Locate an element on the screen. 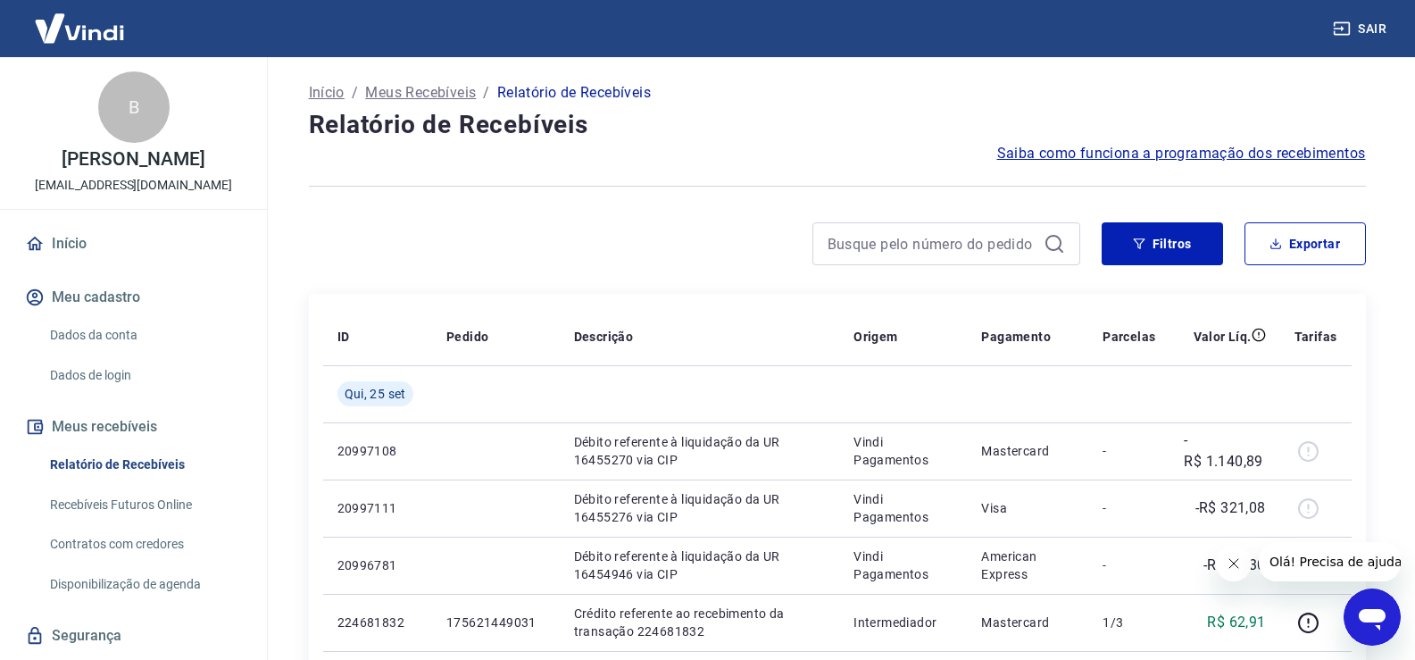  p: 224681832 is located at coordinates (378, 622).